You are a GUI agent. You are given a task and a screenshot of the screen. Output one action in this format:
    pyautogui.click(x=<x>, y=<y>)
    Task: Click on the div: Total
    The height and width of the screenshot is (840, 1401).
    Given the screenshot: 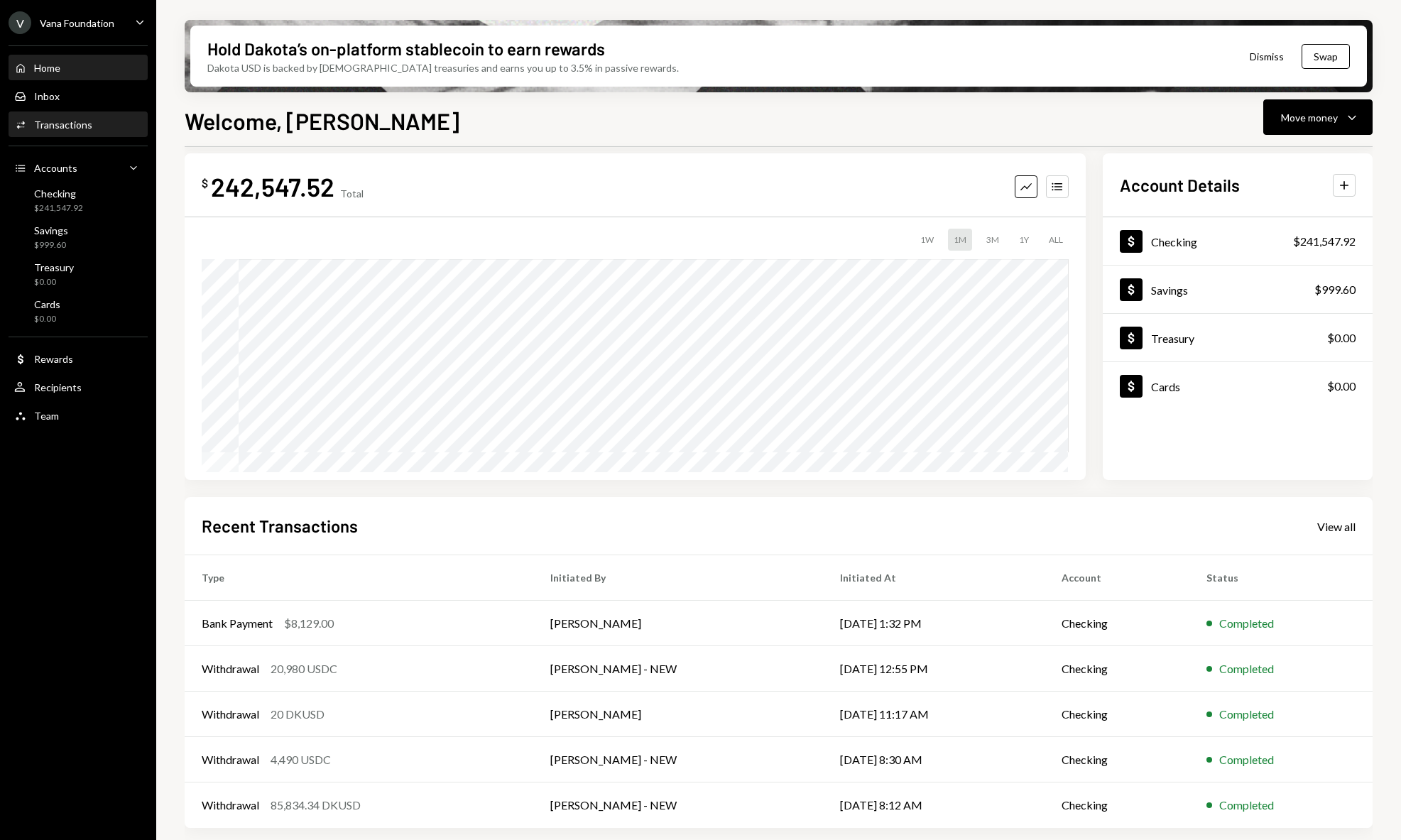 What is the action you would take?
    pyautogui.click(x=351, y=193)
    